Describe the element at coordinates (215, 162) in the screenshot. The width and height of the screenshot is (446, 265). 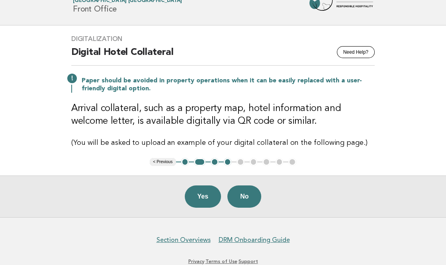
I see `button: 3` at that location.